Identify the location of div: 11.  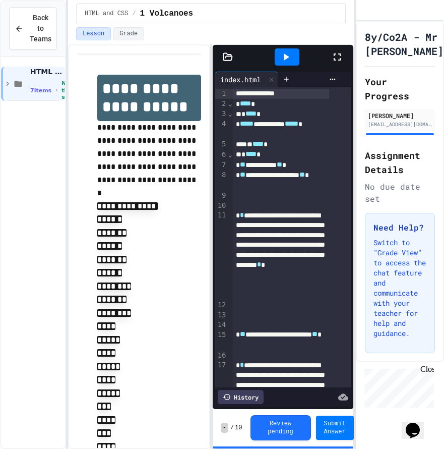
(221, 255).